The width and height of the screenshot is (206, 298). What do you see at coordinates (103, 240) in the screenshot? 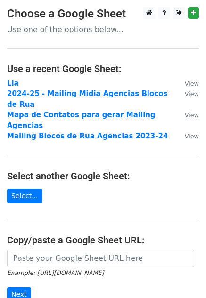
I see `h4: Copy/paste a Google Sheet URL:` at bounding box center [103, 240].